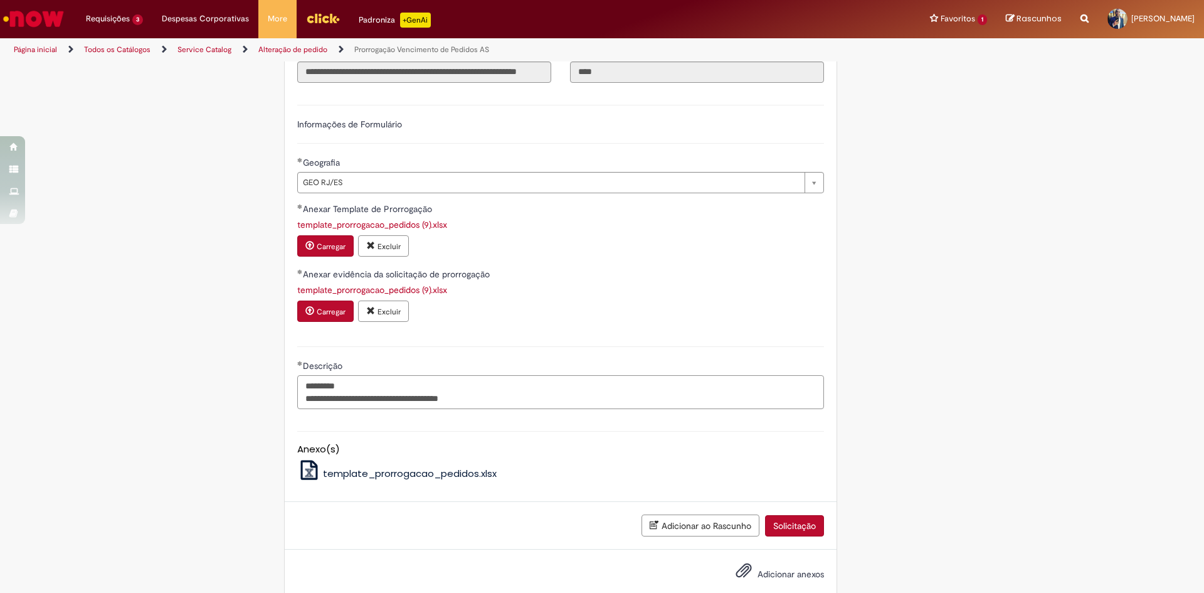 The height and width of the screenshot is (593, 1204). Describe the element at coordinates (137, 19) in the screenshot. I see `span: 3` at that location.